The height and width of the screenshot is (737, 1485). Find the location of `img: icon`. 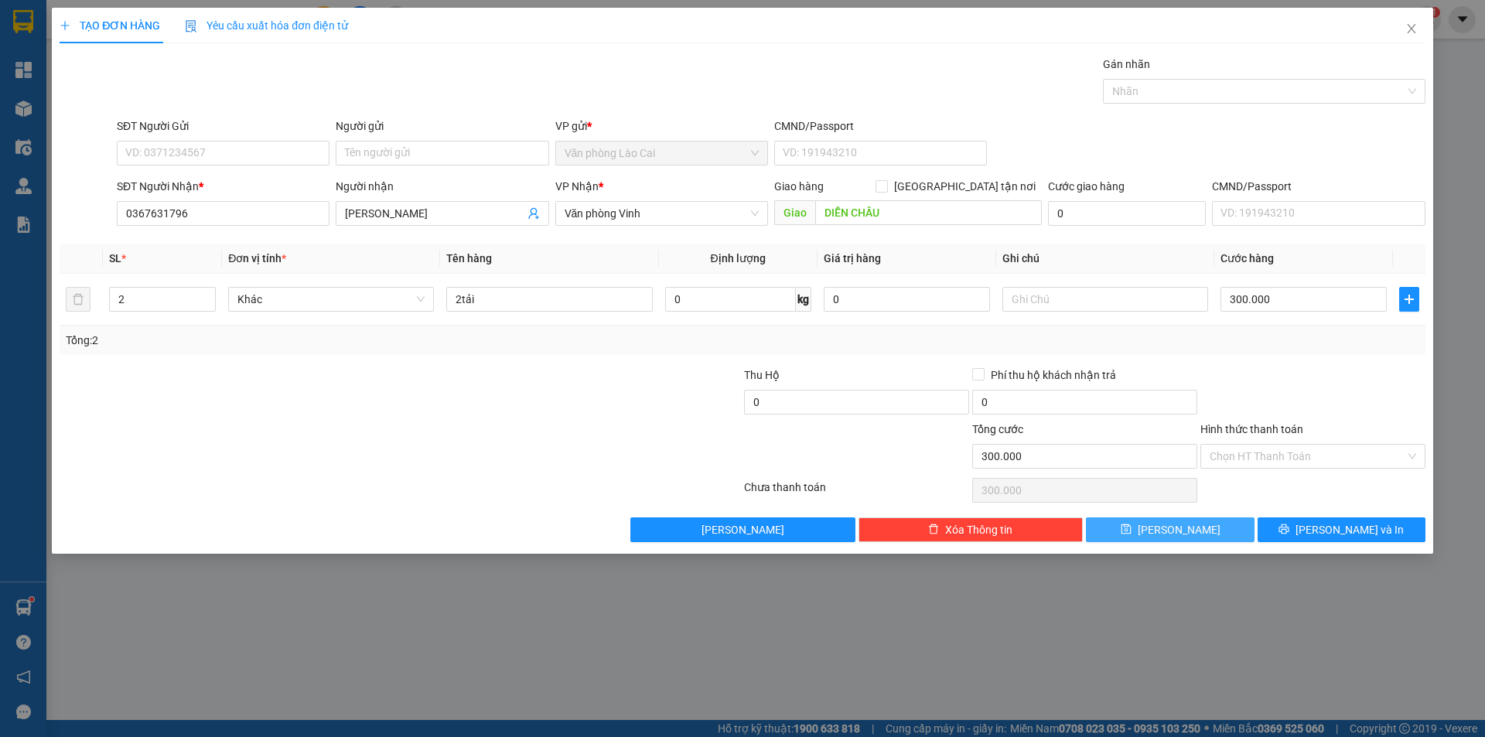

img: icon is located at coordinates (191, 26).